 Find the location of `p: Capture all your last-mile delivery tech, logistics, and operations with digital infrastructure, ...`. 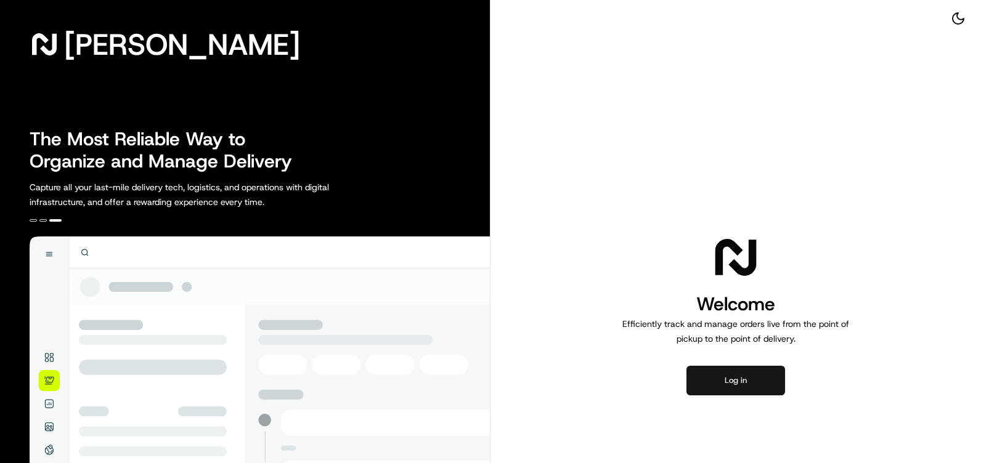

p: Capture all your last-mile delivery tech, logistics, and operations with digital infrastructure, ... is located at coordinates (207, 195).